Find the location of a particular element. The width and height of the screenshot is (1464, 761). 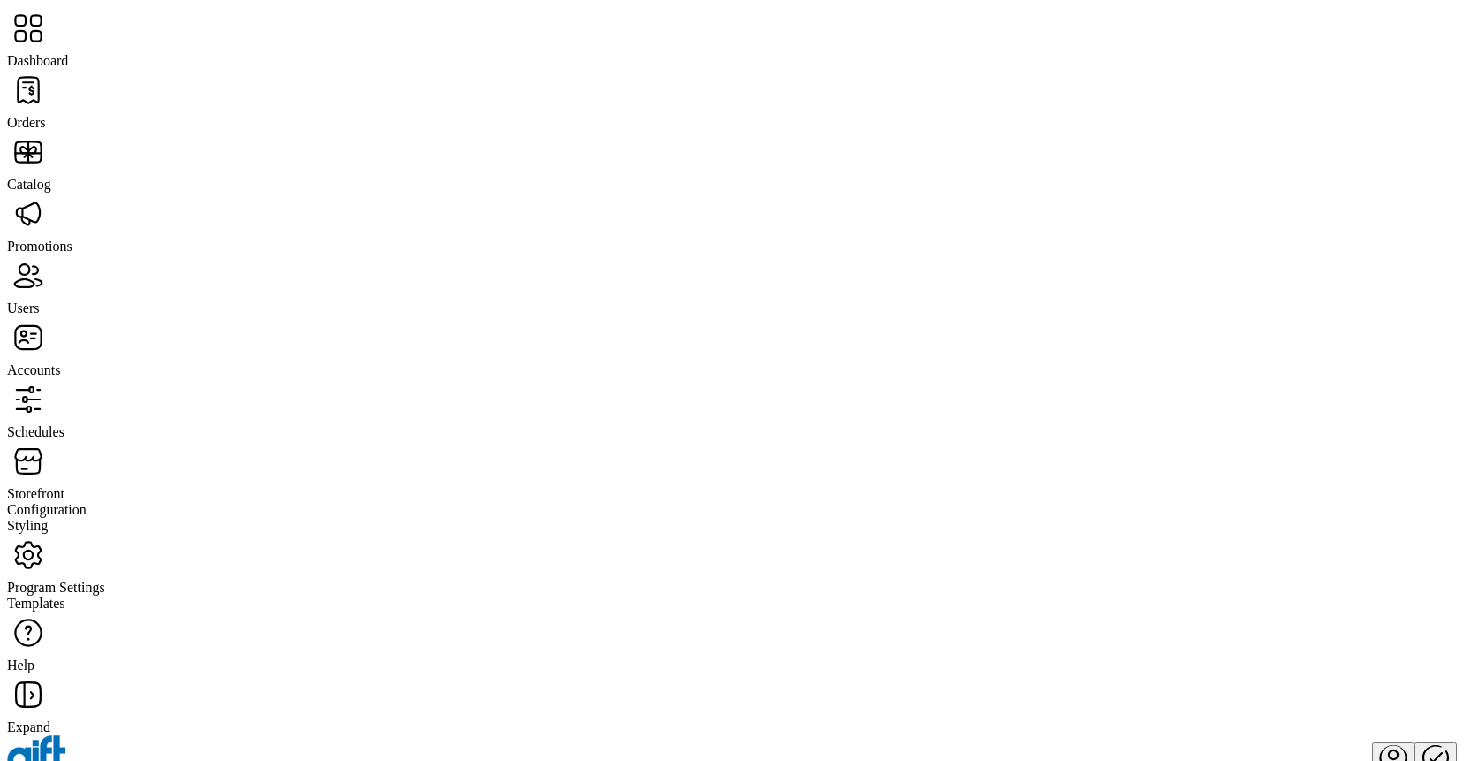

span: Accounts is located at coordinates (34, 369).